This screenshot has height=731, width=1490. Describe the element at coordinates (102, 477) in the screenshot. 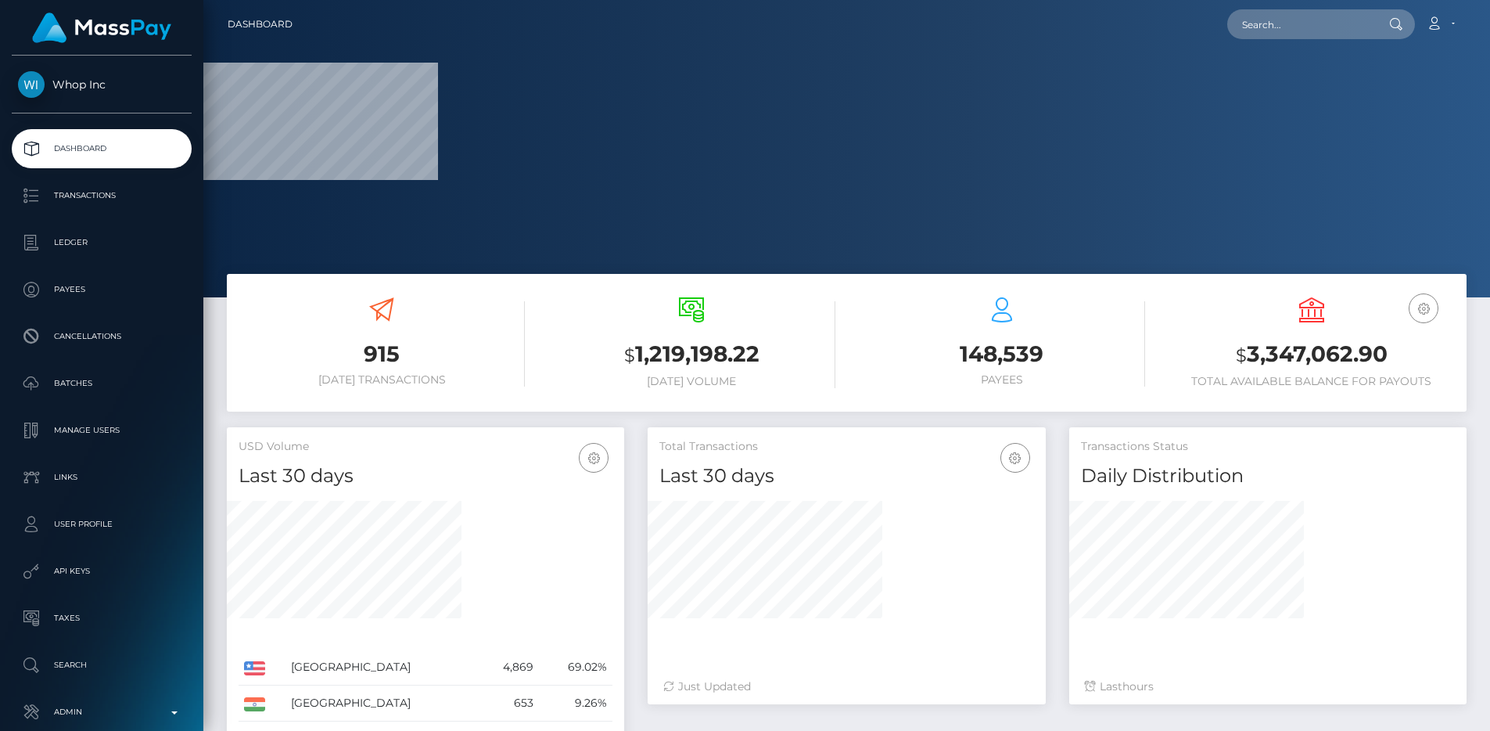

I see `p: Links` at that location.